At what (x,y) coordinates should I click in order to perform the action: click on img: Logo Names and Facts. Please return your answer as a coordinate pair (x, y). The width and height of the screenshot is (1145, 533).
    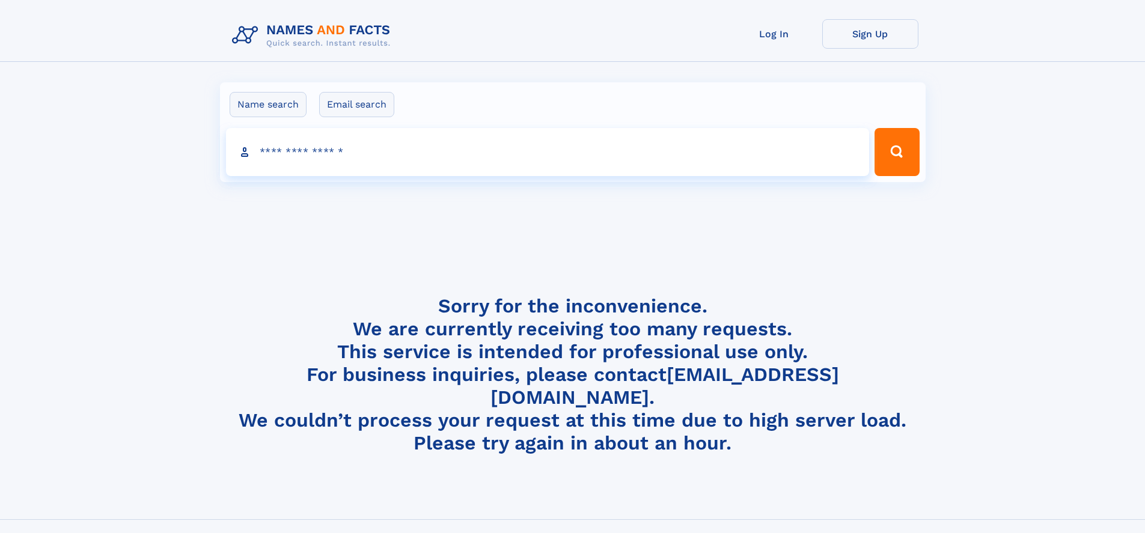
    Looking at the image, I should click on (314, 35).